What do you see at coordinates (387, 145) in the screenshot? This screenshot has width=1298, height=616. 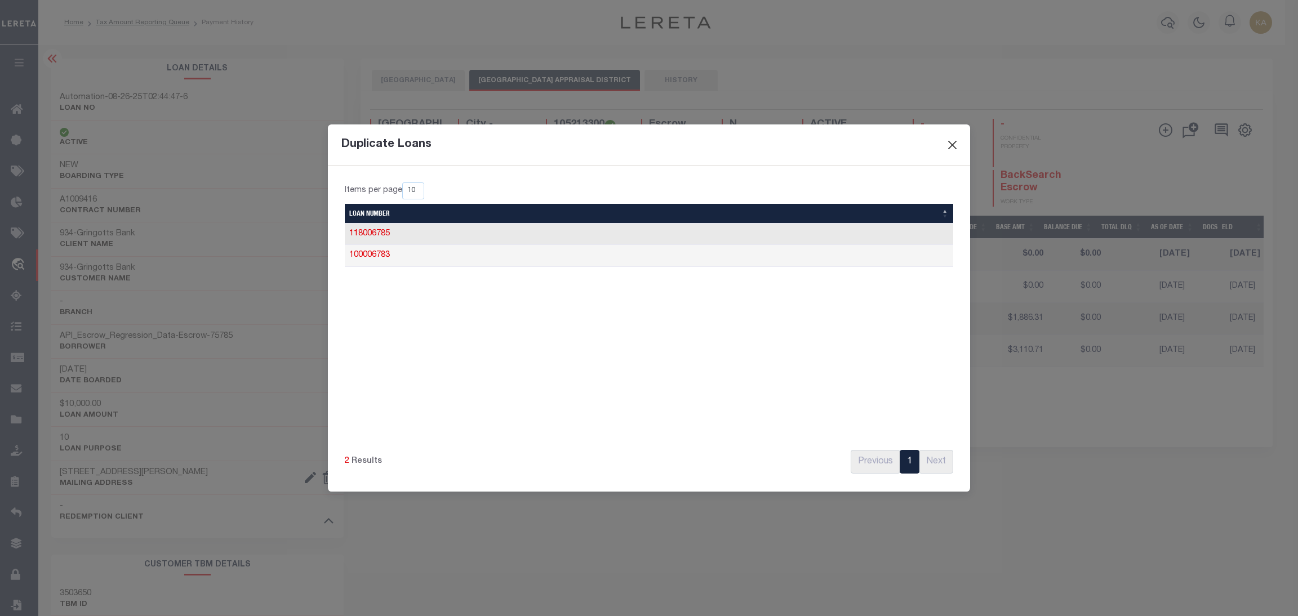 I see `h5: Duplicate Loans` at bounding box center [387, 145].